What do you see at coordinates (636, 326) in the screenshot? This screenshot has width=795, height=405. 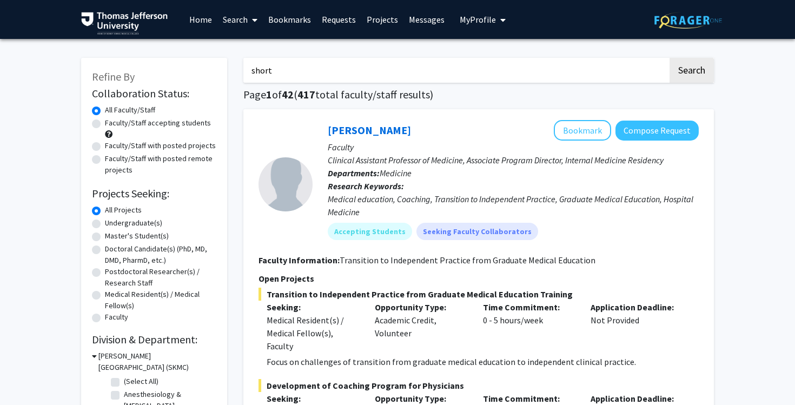 I see `div: Not Provided` at bounding box center [636, 326].